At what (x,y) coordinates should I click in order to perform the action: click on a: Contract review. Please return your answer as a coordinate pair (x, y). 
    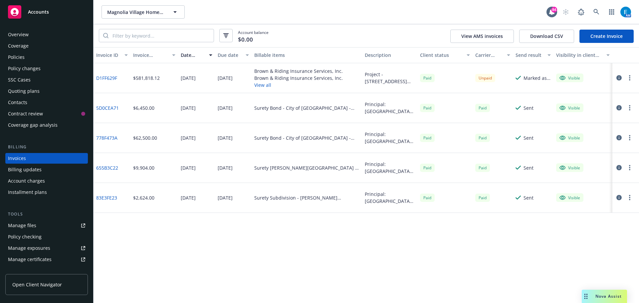
    Looking at the image, I should click on (47, 114).